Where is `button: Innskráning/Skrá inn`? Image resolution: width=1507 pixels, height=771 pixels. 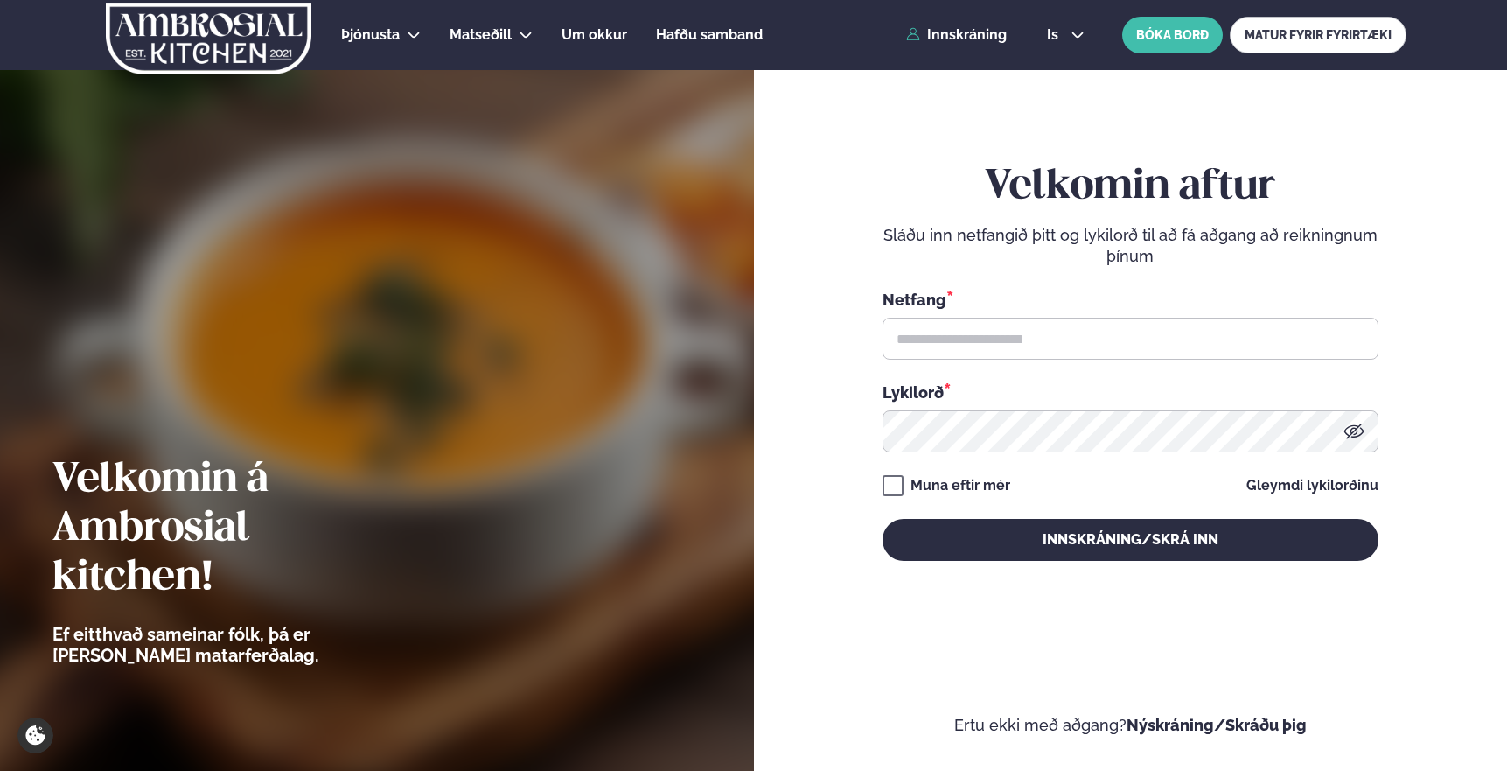
button: Innskráning/Skrá inn is located at coordinates (1130, 540).